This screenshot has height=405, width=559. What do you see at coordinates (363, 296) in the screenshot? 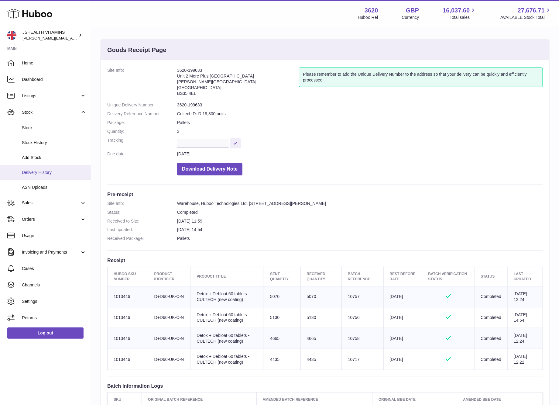
I see `td: 10757` at bounding box center [363, 296].